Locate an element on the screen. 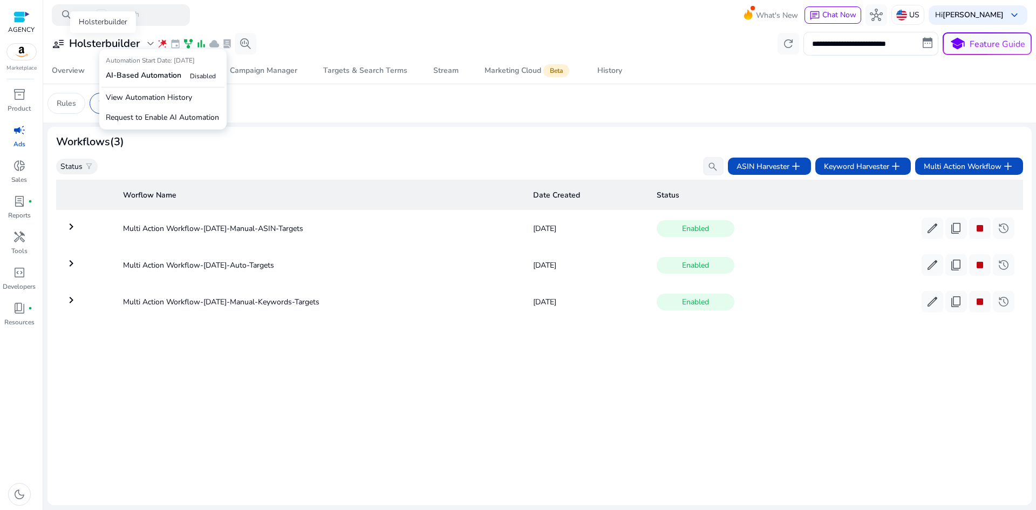 The image size is (1036, 510). span: expand_more is located at coordinates (151, 44).